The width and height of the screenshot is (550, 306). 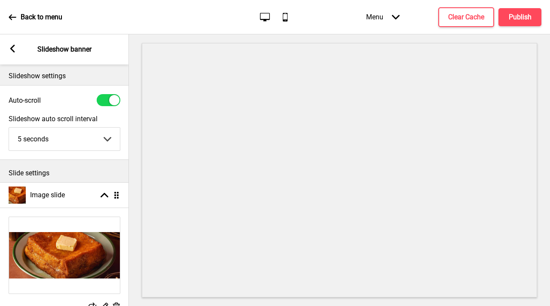 I want to click on h4: Image slide, so click(x=47, y=195).